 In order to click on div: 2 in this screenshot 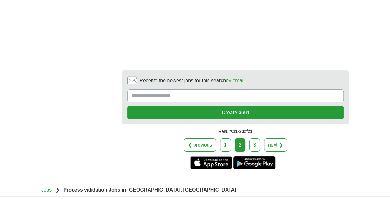, I will do `click(240, 145)`.